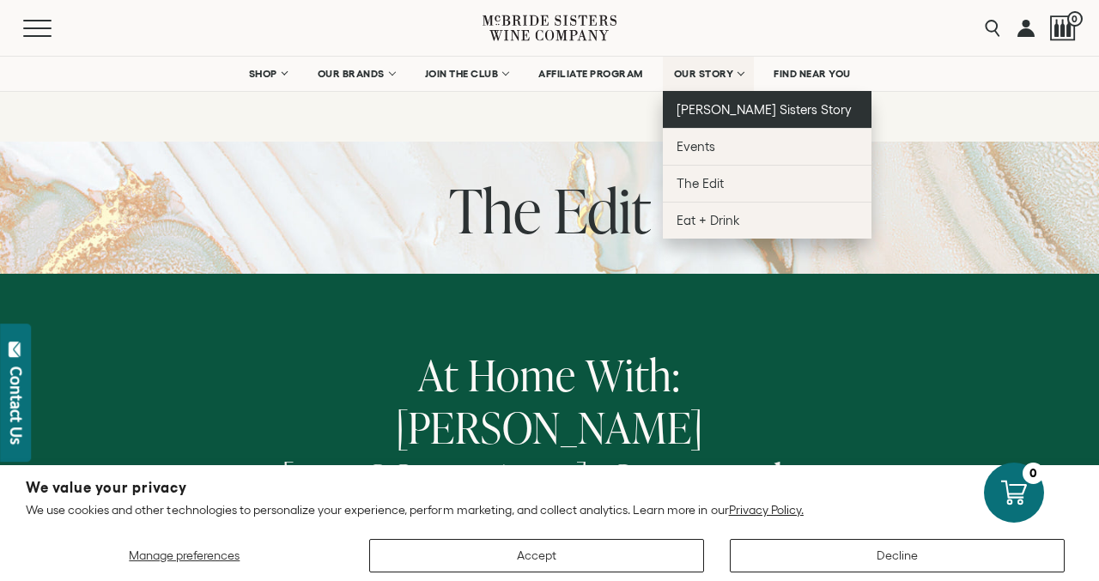 The width and height of the screenshot is (1099, 581). What do you see at coordinates (767, 146) in the screenshot?
I see `a: Events` at bounding box center [767, 146].